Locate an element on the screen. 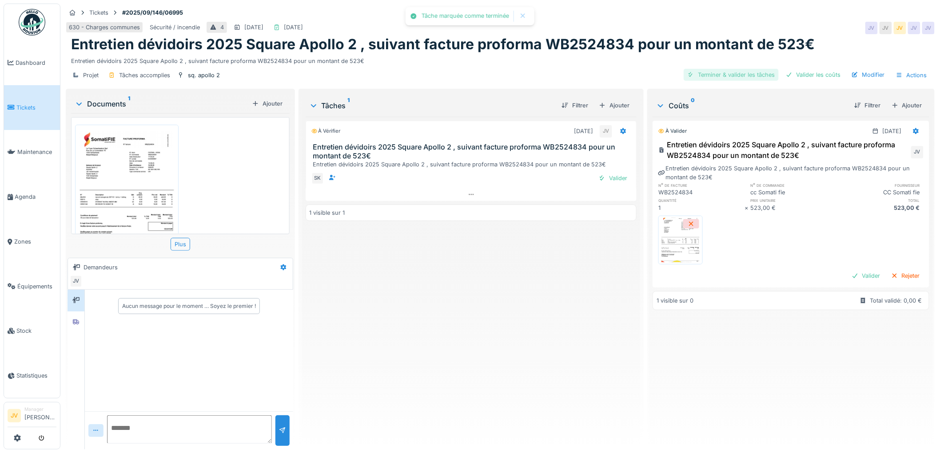  a: Zones is located at coordinates (32, 242).